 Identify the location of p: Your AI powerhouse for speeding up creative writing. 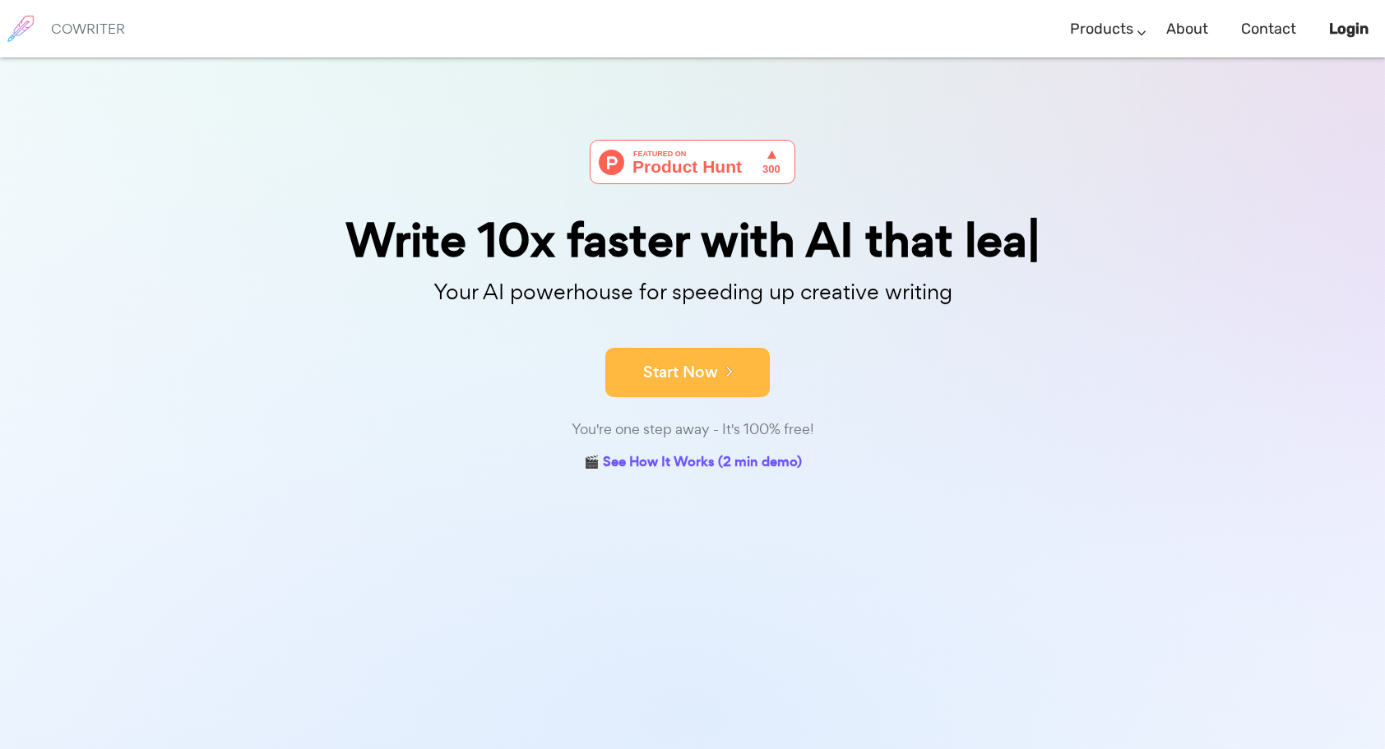
(692, 292).